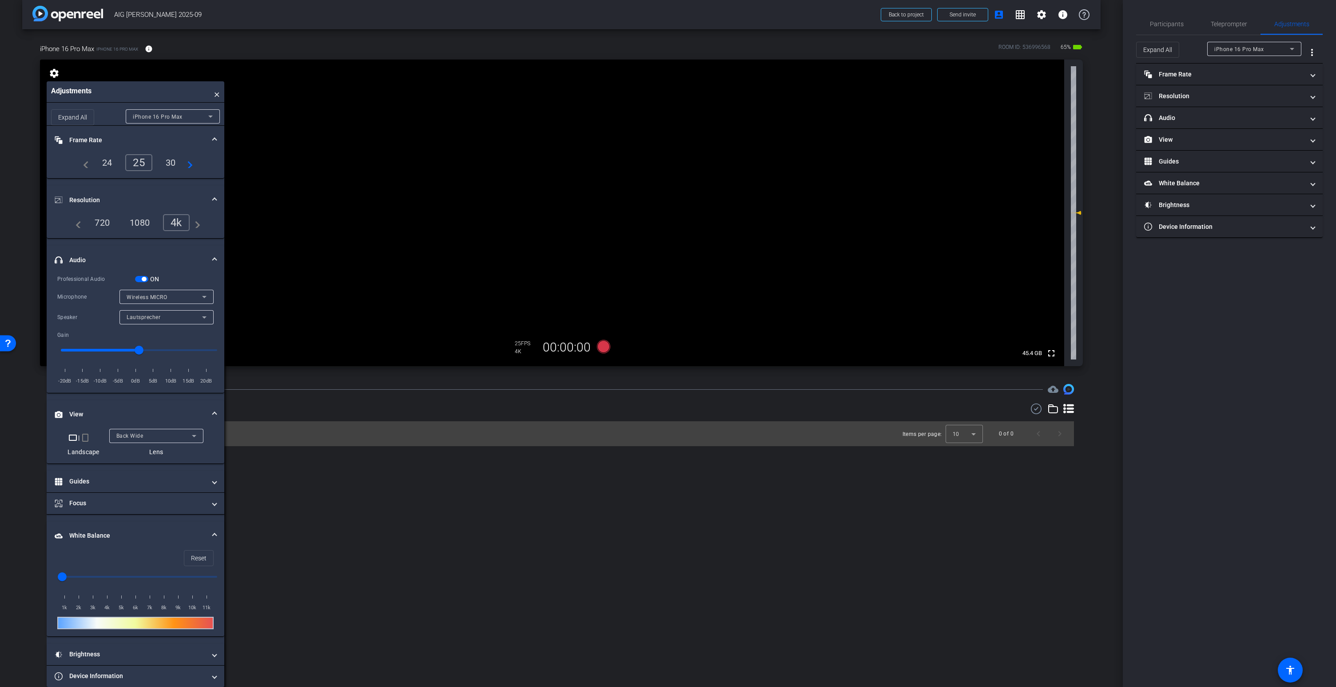  Describe the element at coordinates (1167, 24) in the screenshot. I see `span: Participants` at that location.